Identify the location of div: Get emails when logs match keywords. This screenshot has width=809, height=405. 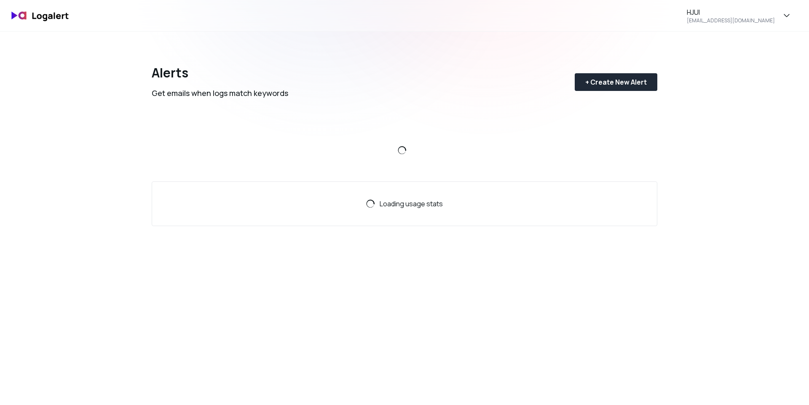
(220, 93).